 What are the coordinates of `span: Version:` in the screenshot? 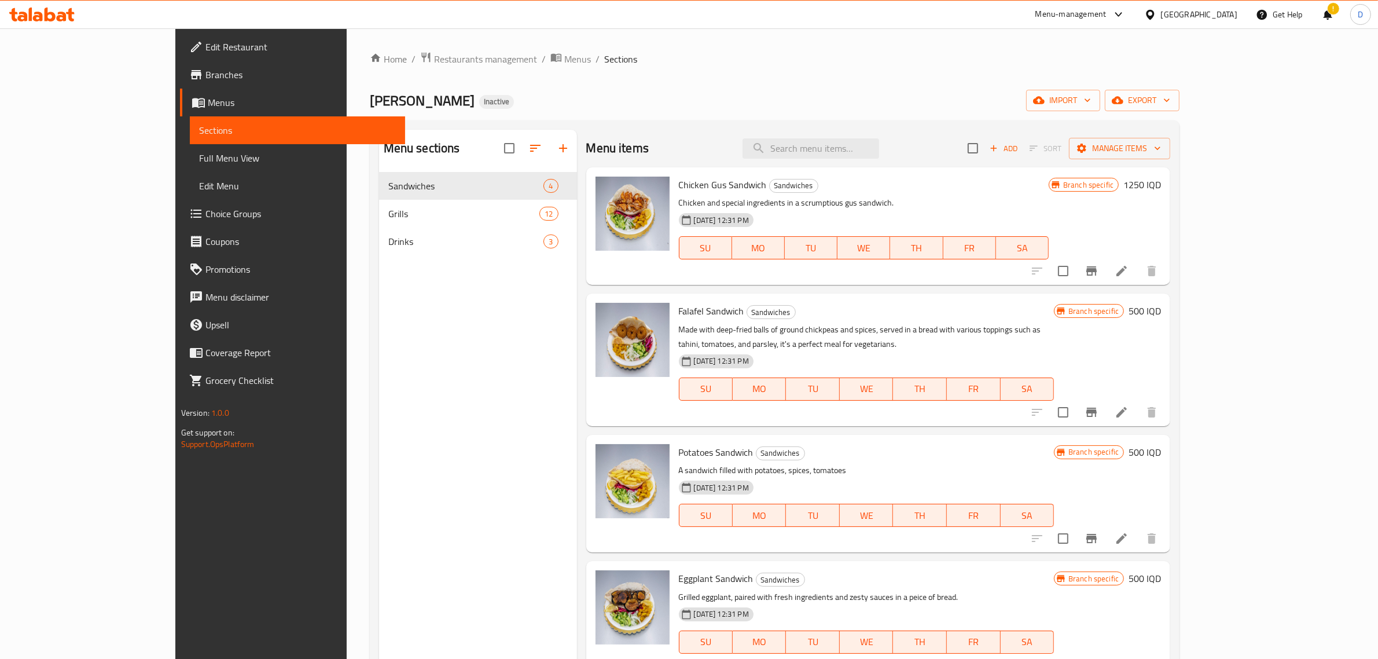 It's located at (195, 413).